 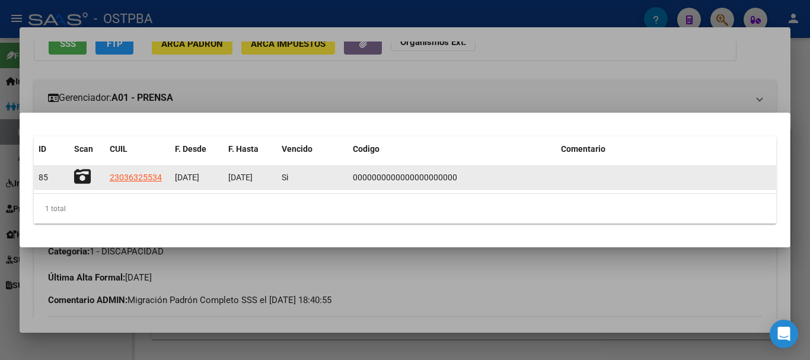 I want to click on span: ID, so click(x=42, y=149).